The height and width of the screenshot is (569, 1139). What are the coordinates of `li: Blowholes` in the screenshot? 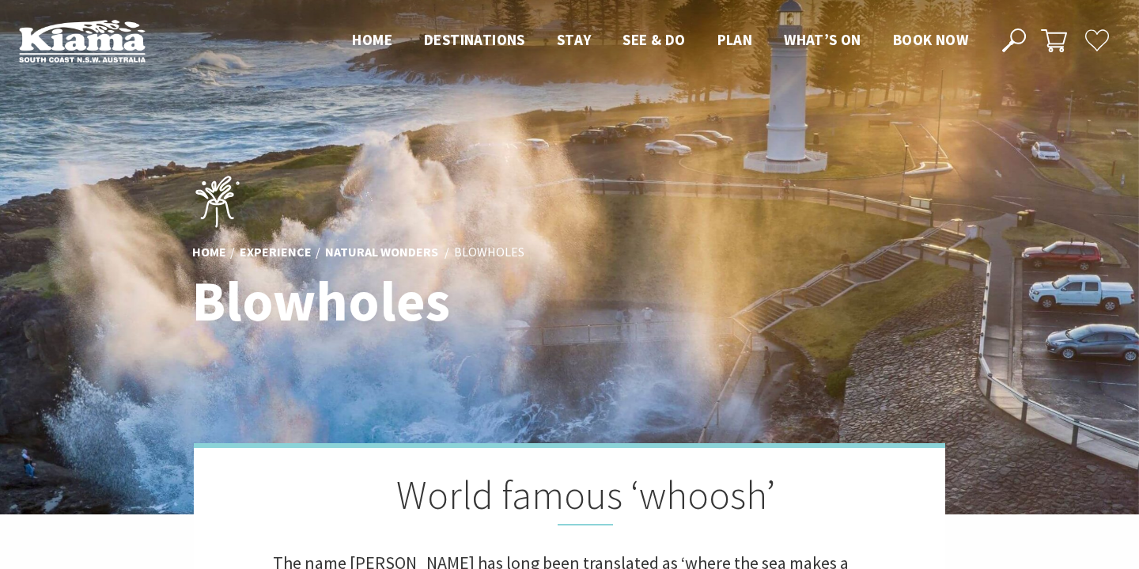 It's located at (489, 252).